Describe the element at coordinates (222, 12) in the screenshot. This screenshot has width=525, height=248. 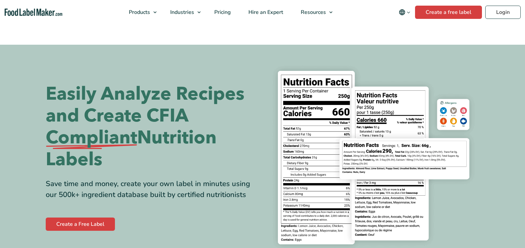
I see `span: Pricing` at that location.